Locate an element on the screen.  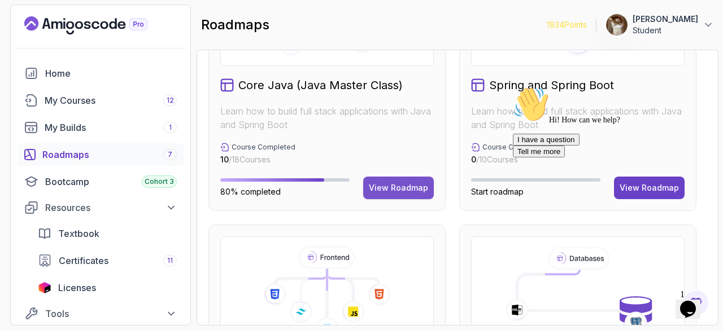
span: 80% completed is located at coordinates (250, 191).